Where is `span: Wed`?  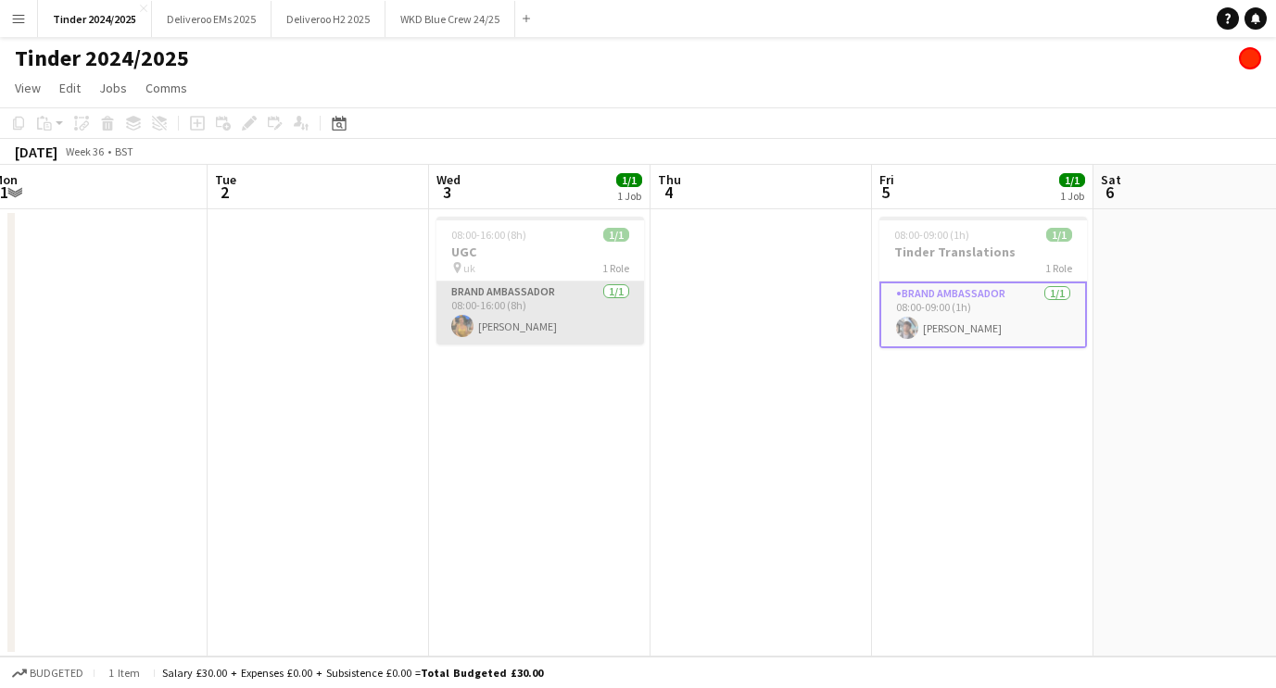
span: Wed is located at coordinates (448, 180).